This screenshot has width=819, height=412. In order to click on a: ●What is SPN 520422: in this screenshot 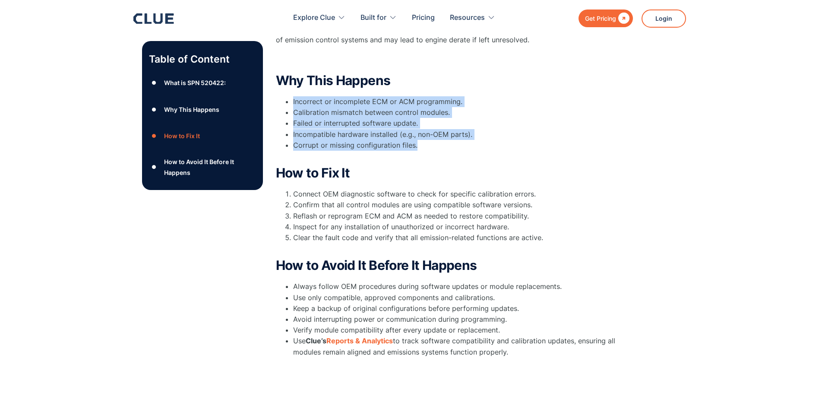, I will do `click(203, 83)`.